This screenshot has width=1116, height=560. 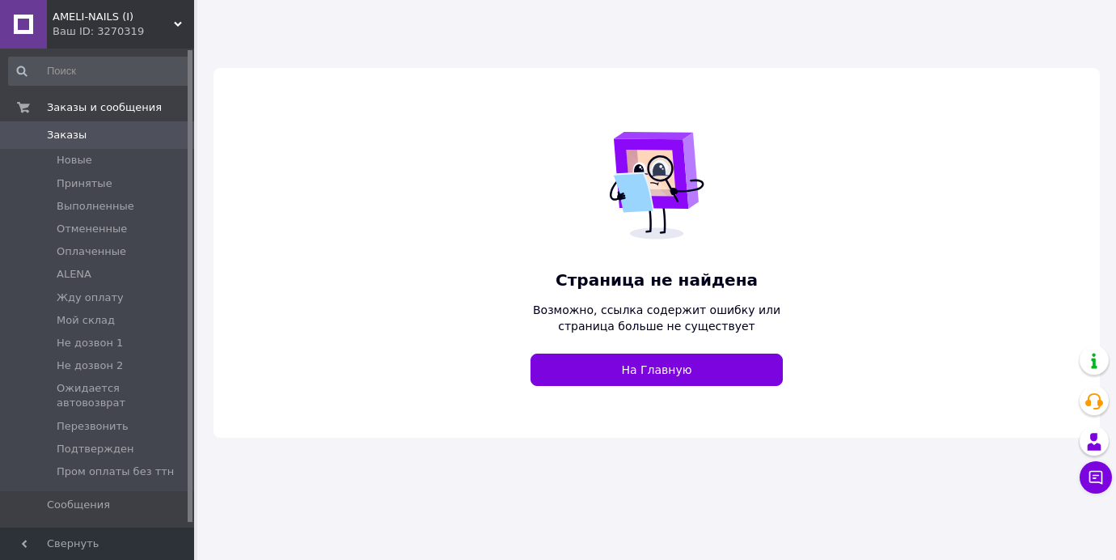 What do you see at coordinates (90, 298) in the screenshot?
I see `span: Жду оплату` at bounding box center [90, 298].